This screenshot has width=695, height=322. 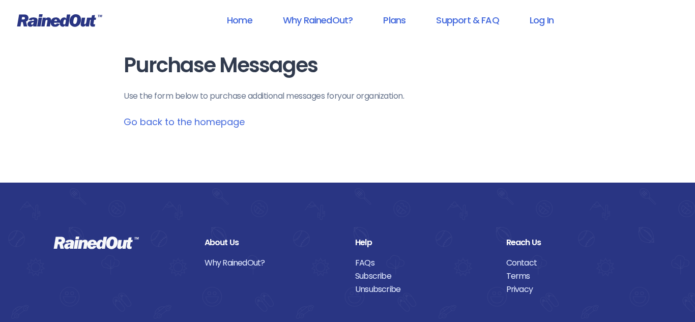 What do you see at coordinates (423, 290) in the screenshot?
I see `a: Unsubscribe` at bounding box center [423, 290].